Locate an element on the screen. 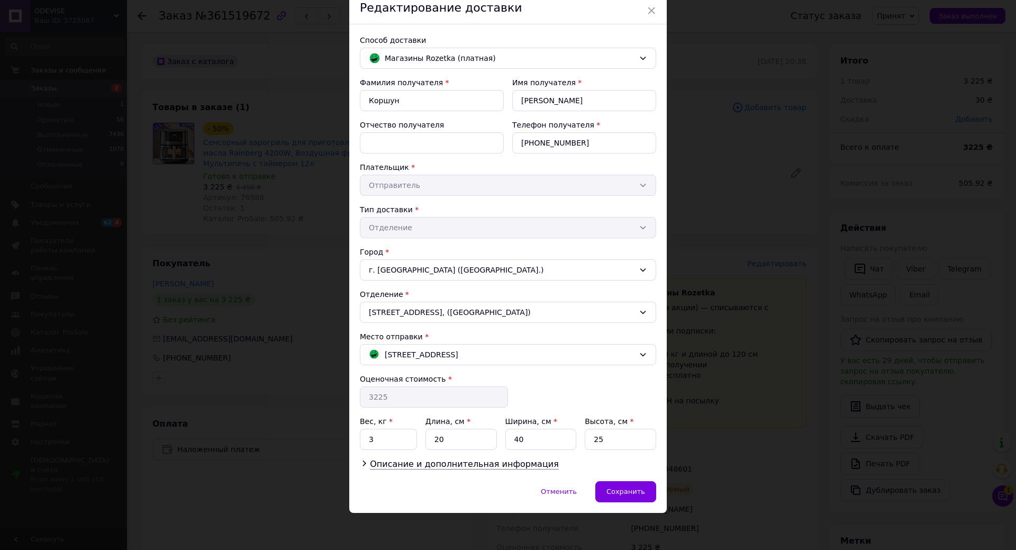 The image size is (1016, 550). label: Длина, см is located at coordinates (448, 421).